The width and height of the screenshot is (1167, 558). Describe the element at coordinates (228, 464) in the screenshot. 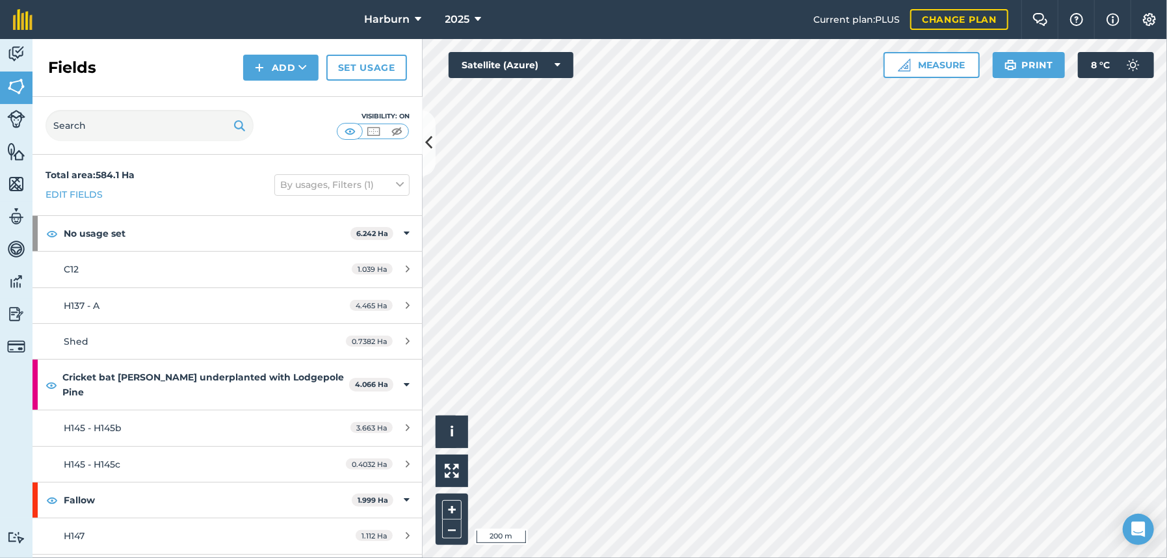

I see `a: H145 - H145c0.4032 Ha` at that location.